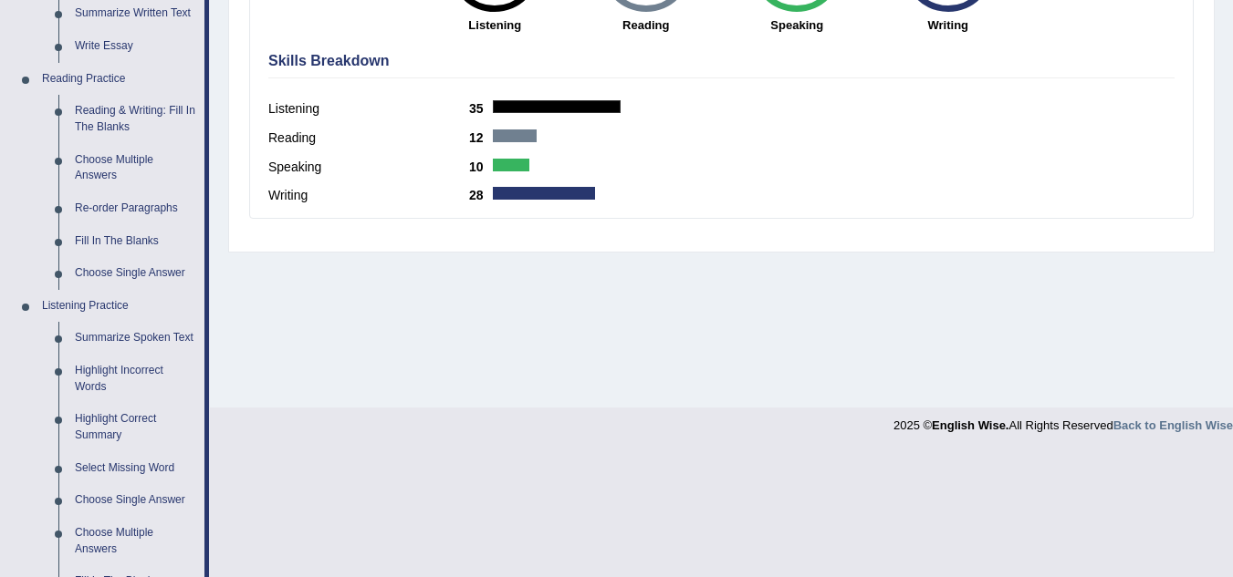 The image size is (1233, 577). I want to click on label: Speaking, so click(369, 167).